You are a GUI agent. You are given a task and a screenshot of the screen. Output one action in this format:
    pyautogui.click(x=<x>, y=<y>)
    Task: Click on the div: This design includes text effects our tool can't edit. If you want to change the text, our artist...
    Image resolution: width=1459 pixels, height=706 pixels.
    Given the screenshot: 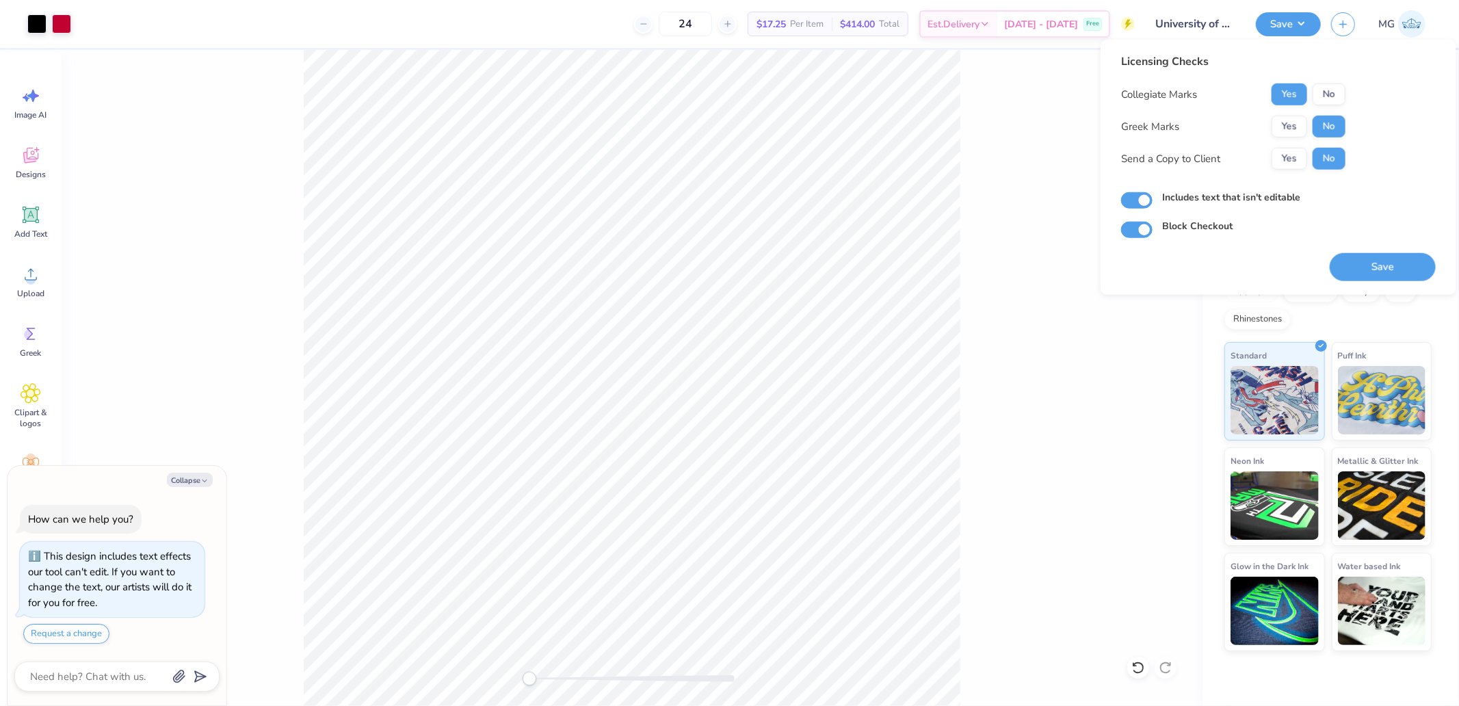 What is the action you would take?
    pyautogui.click(x=109, y=580)
    